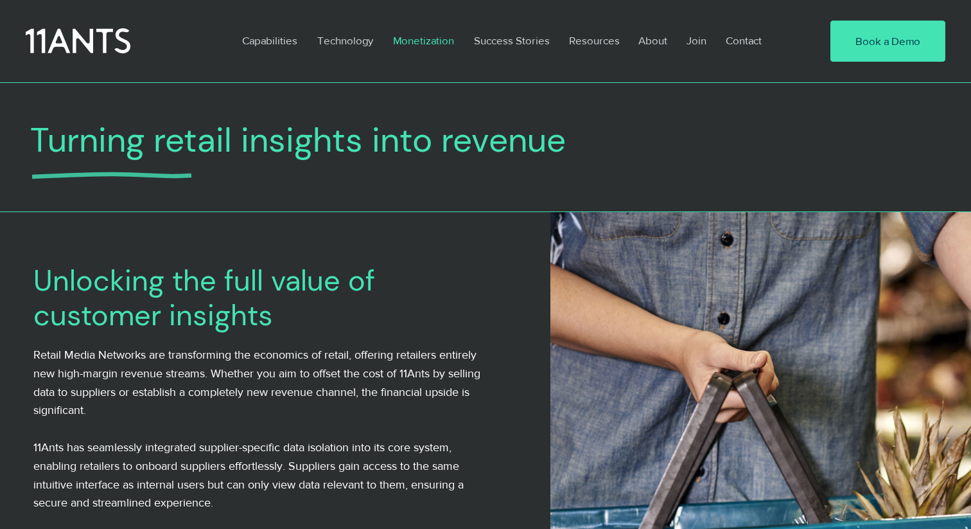 This screenshot has width=971, height=529. I want to click on a: Technology, so click(345, 40).